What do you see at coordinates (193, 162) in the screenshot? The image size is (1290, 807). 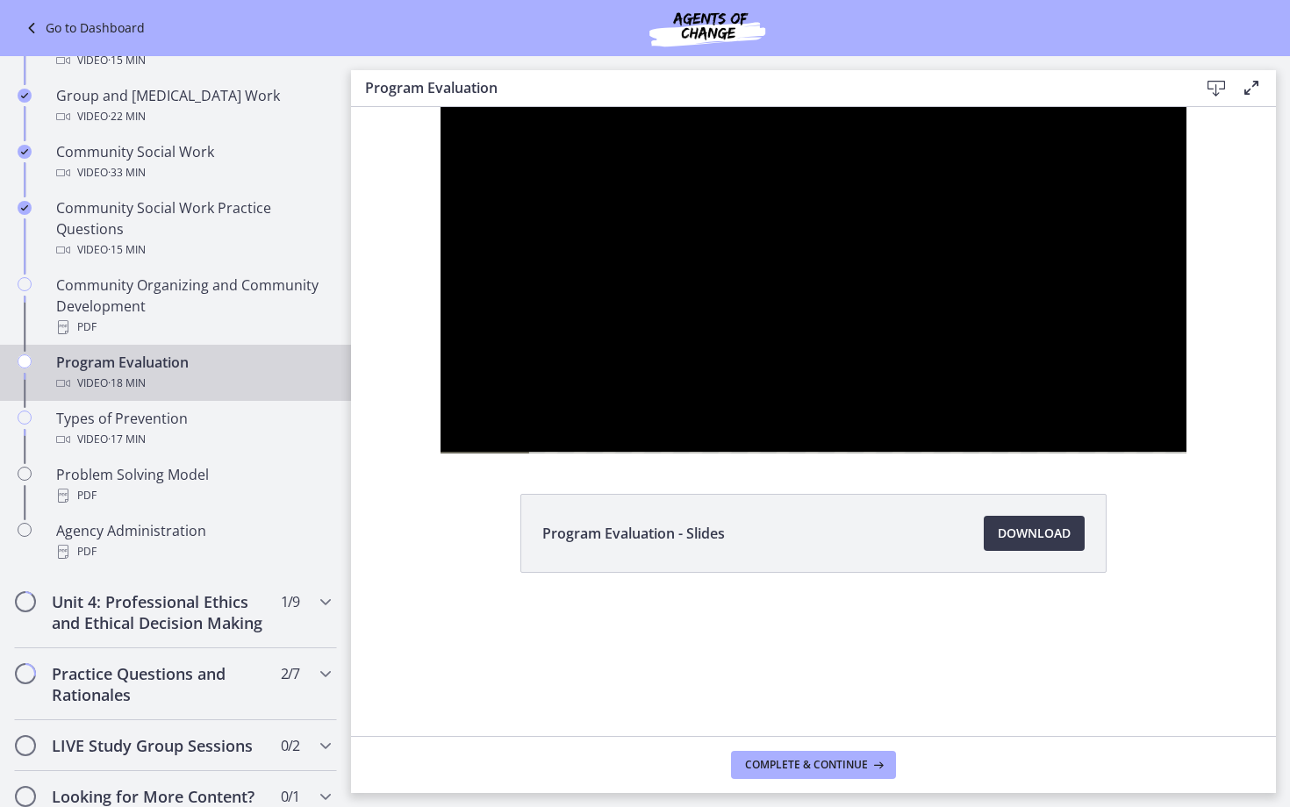 I see `div: Community Social Work` at bounding box center [193, 162].